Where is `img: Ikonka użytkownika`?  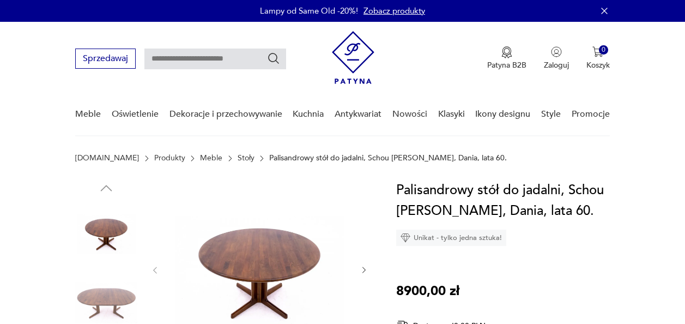 img: Ikonka użytkownika is located at coordinates (556, 52).